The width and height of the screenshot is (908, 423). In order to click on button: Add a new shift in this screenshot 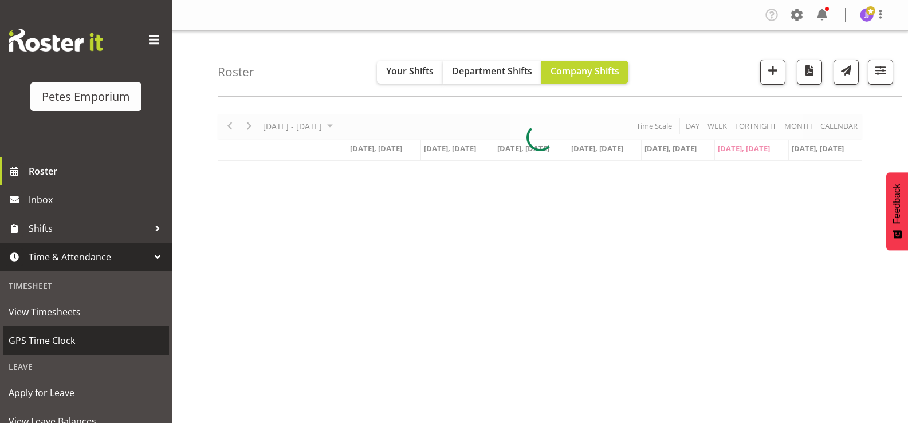, I will do `click(773, 72)`.